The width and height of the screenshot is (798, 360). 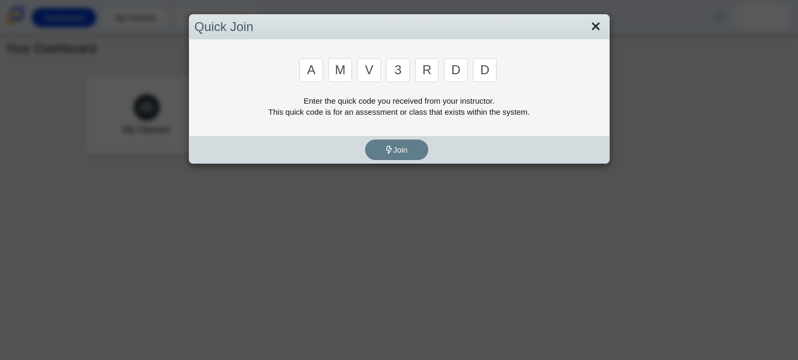 What do you see at coordinates (369, 70) in the screenshot?
I see `input: Enter Access Code Digit 3` at bounding box center [369, 70].